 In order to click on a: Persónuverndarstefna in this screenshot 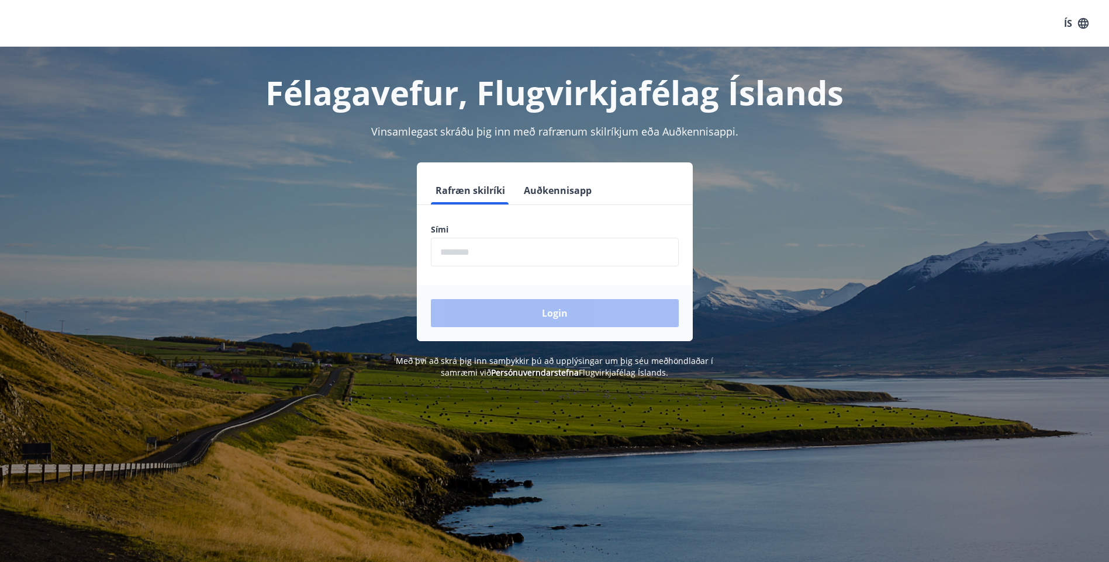, I will do `click(535, 372)`.